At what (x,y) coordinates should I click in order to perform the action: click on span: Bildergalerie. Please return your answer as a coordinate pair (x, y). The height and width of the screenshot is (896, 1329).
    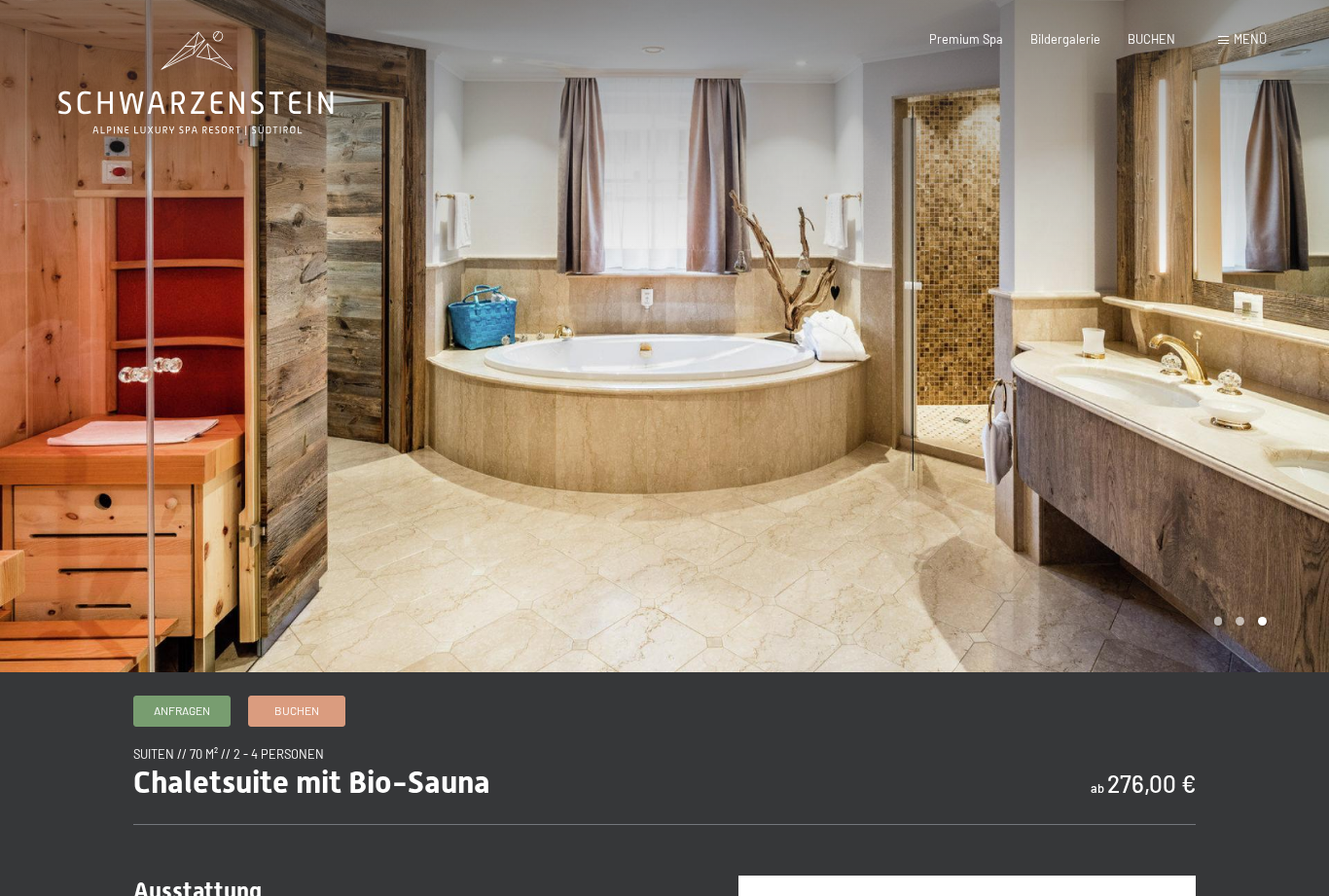
    Looking at the image, I should click on (1066, 39).